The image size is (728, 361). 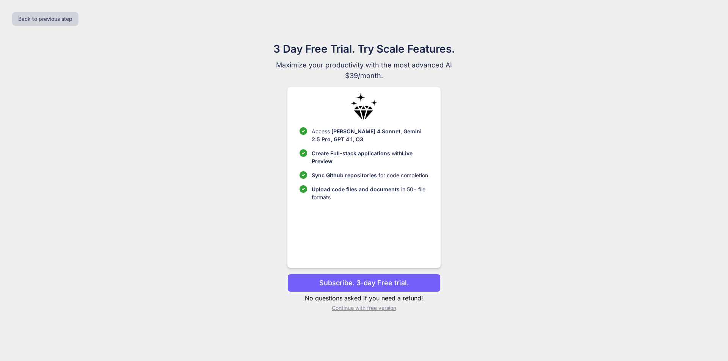 What do you see at coordinates (352, 153) in the screenshot?
I see `span: Create Full-stack applications` at bounding box center [352, 153].